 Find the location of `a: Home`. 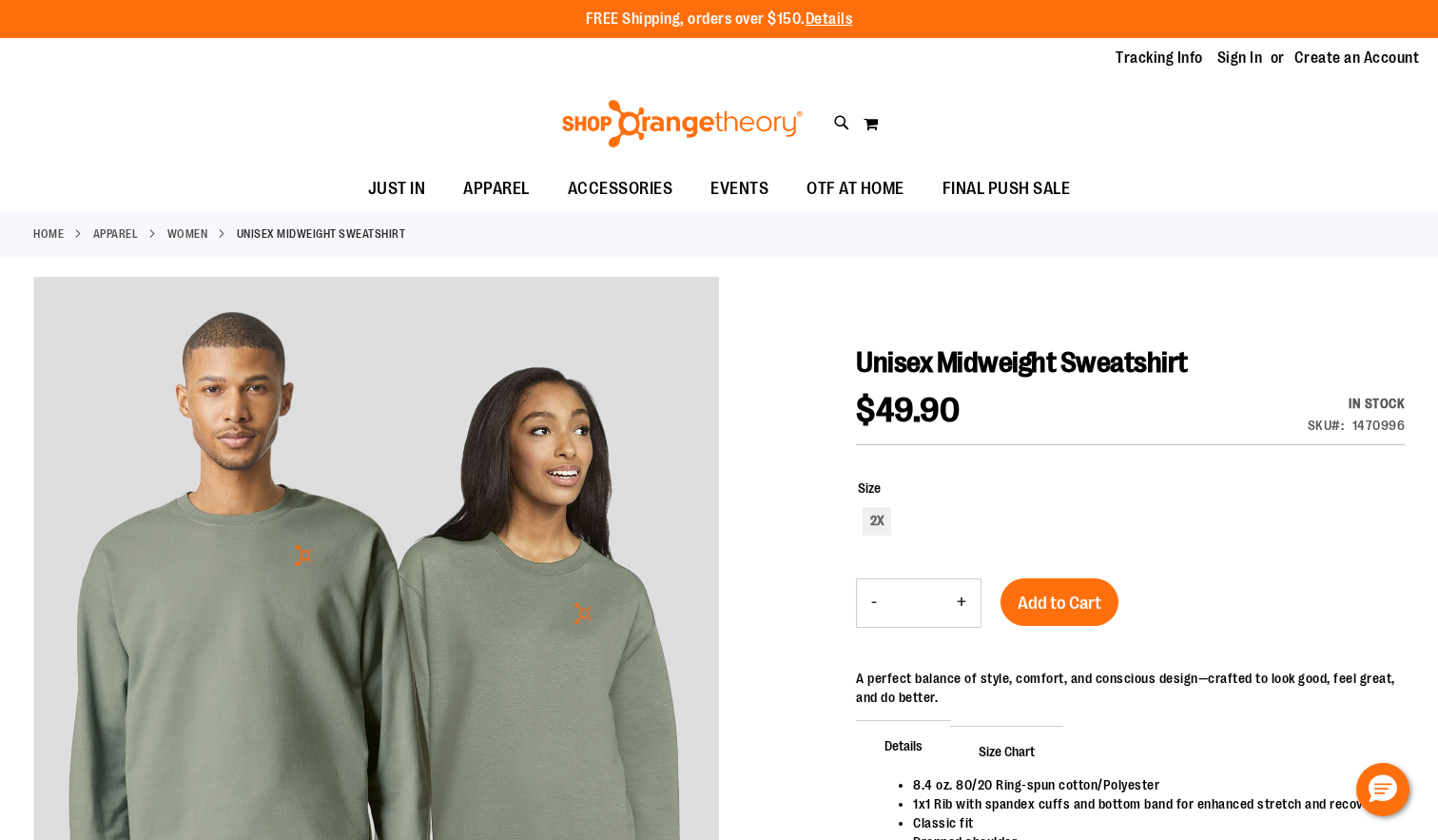

a: Home is located at coordinates (48, 233).